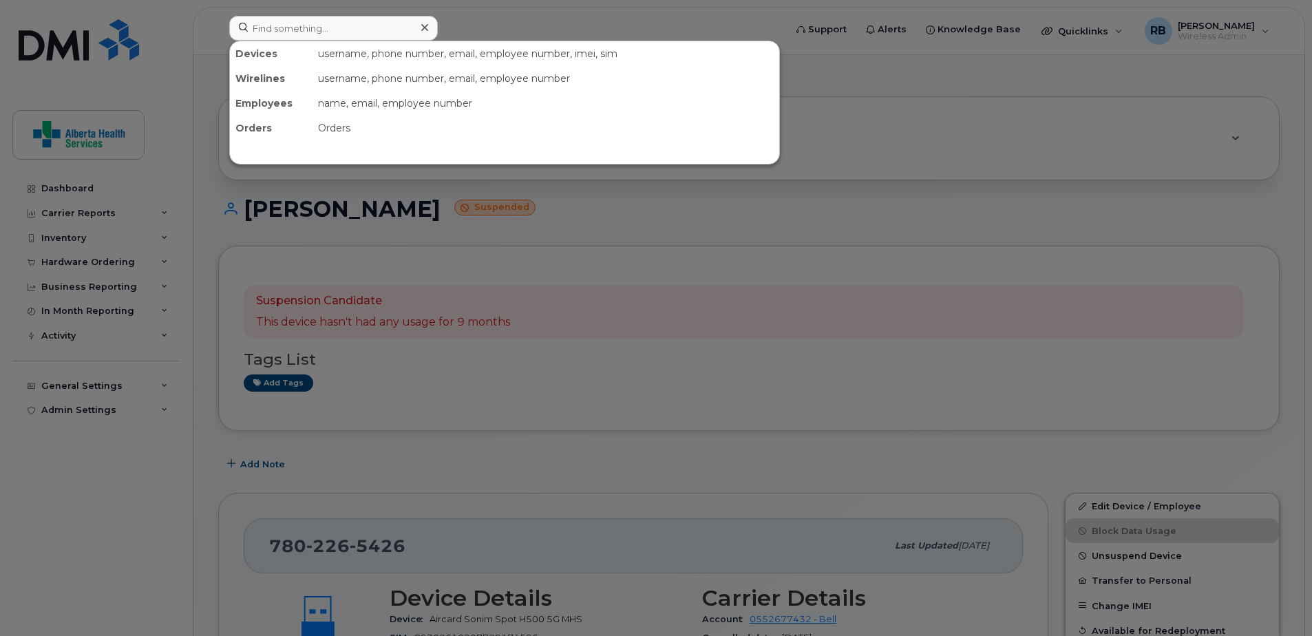  Describe the element at coordinates (546, 54) in the screenshot. I see `div: username, phone number, email, employee number, imei, sim` at that location.